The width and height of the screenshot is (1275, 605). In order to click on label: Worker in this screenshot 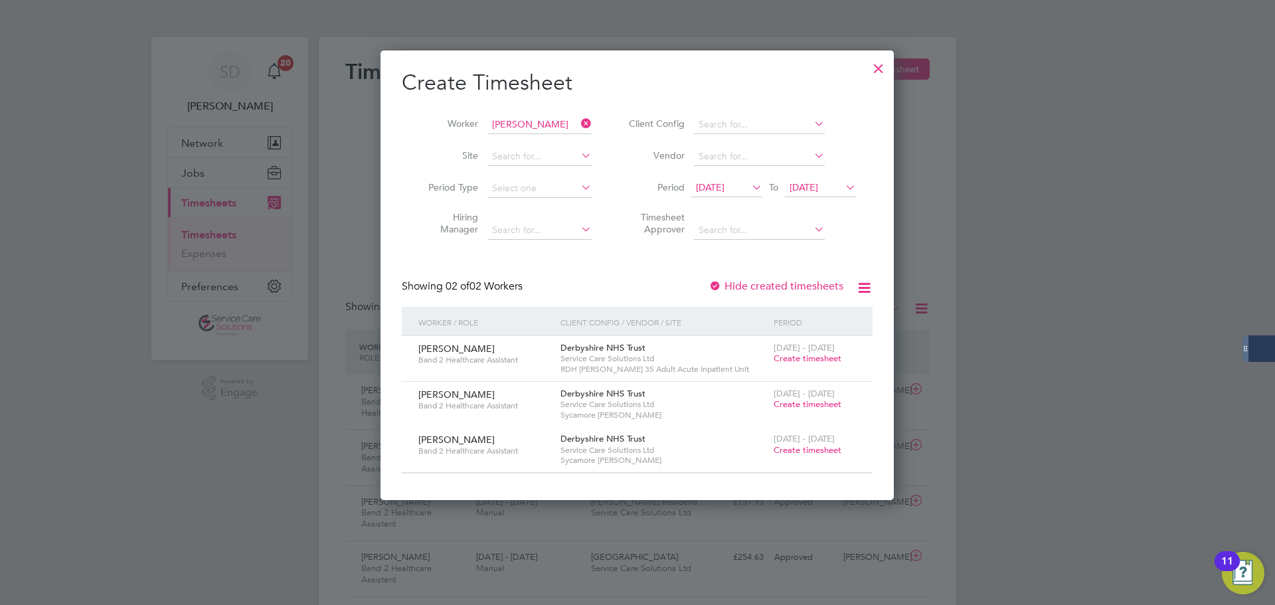, I will do `click(448, 124)`.